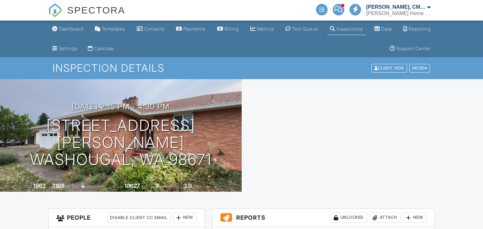 The width and height of the screenshot is (483, 229). I want to click on div: Templates, so click(113, 29).